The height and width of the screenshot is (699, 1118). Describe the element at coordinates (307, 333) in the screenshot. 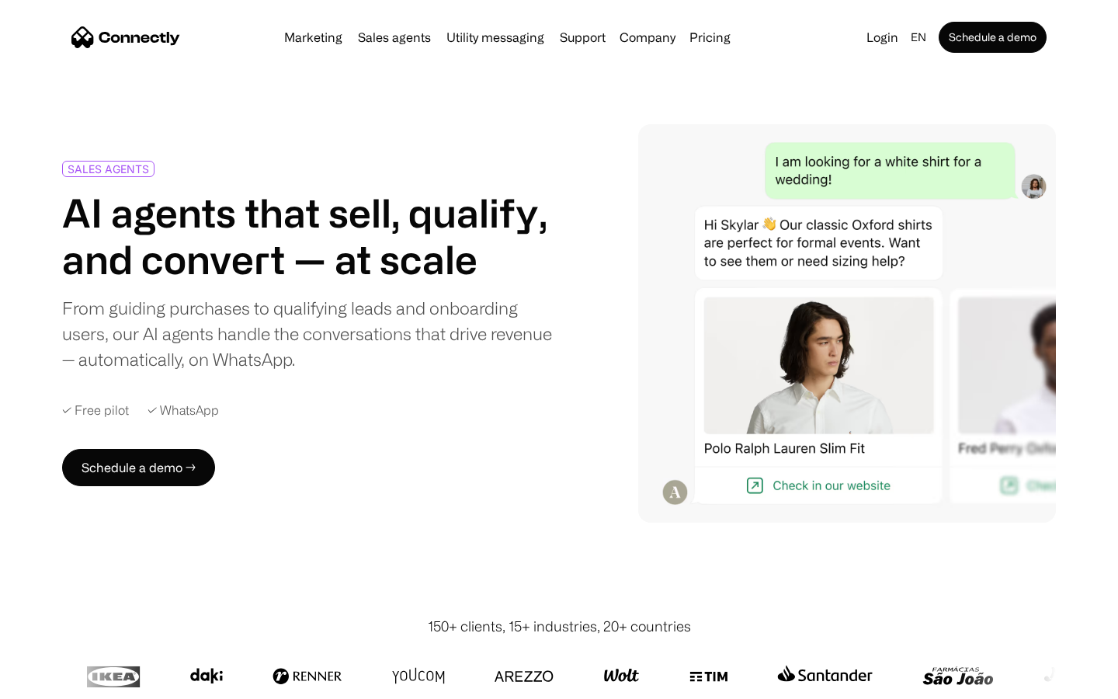

I see `div: From guiding purchases to qualifying leads and onboarding users, our AI agents handle the convers...` at that location.